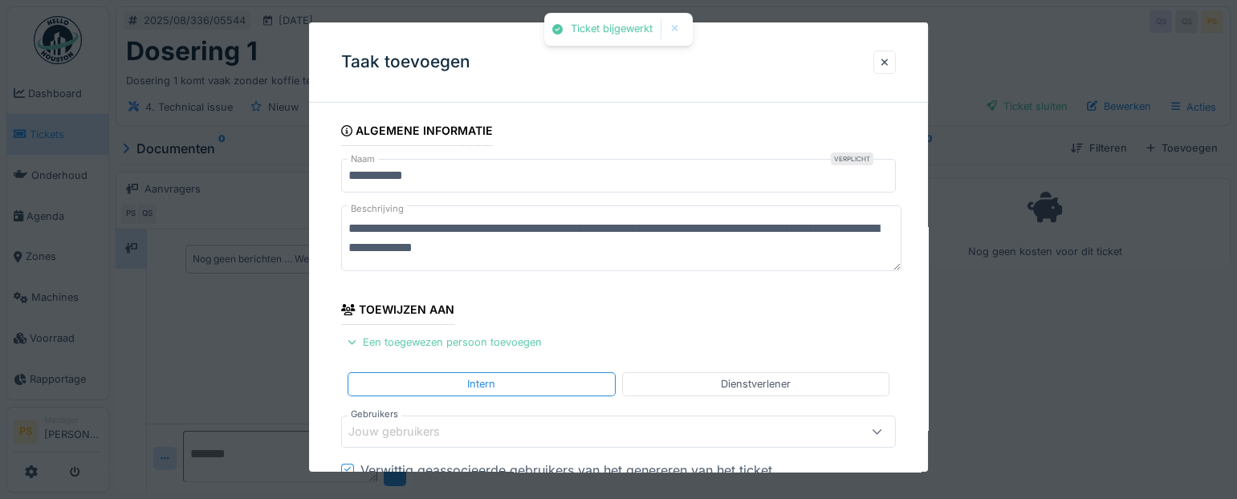  What do you see at coordinates (397, 311) in the screenshot?
I see `div: Toewijzen aan` at bounding box center [397, 311].